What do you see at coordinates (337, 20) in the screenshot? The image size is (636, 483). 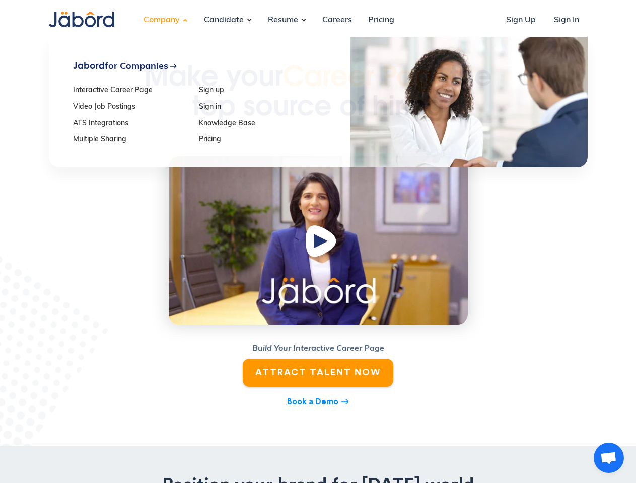 I see `a: Careers` at bounding box center [337, 20].